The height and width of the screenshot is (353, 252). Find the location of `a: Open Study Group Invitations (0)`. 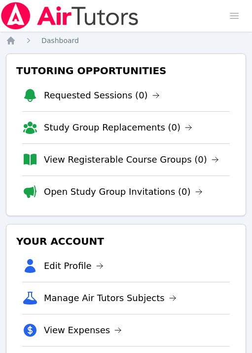

a: Open Study Group Invitations (0) is located at coordinates (124, 192).